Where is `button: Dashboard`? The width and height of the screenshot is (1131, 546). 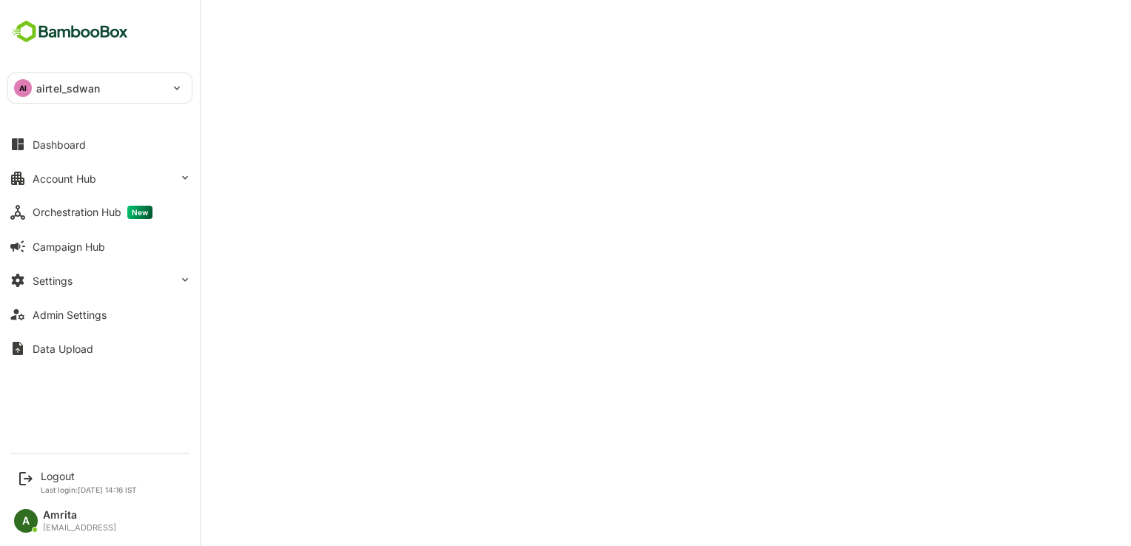 button: Dashboard is located at coordinates (100, 144).